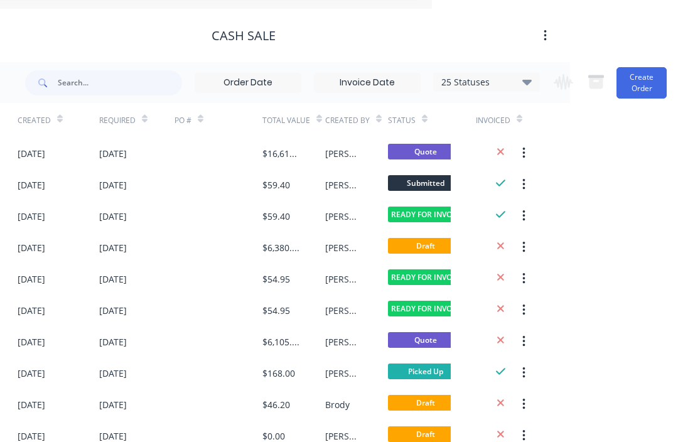 This screenshot has height=442, width=678. Describe the element at coordinates (426, 183) in the screenshot. I see `span: Submitted` at that location.